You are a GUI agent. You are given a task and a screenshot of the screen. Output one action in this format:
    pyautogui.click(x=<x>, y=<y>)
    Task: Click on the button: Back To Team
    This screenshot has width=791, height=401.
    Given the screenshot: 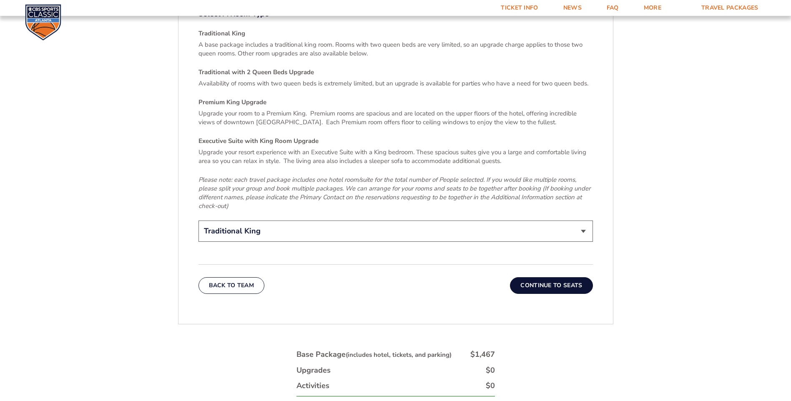 What is the action you would take?
    pyautogui.click(x=232, y=286)
    